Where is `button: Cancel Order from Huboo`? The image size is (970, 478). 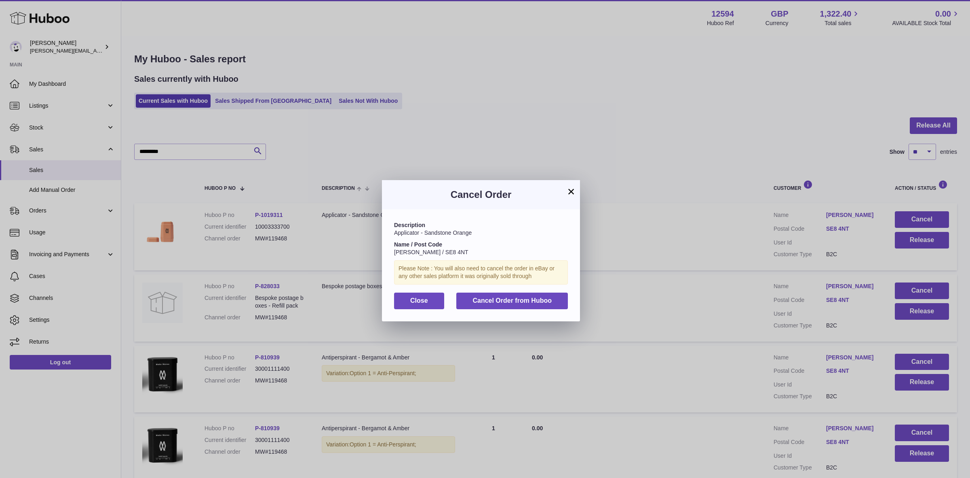
button: Cancel Order from Huboo is located at coordinates (512, 300).